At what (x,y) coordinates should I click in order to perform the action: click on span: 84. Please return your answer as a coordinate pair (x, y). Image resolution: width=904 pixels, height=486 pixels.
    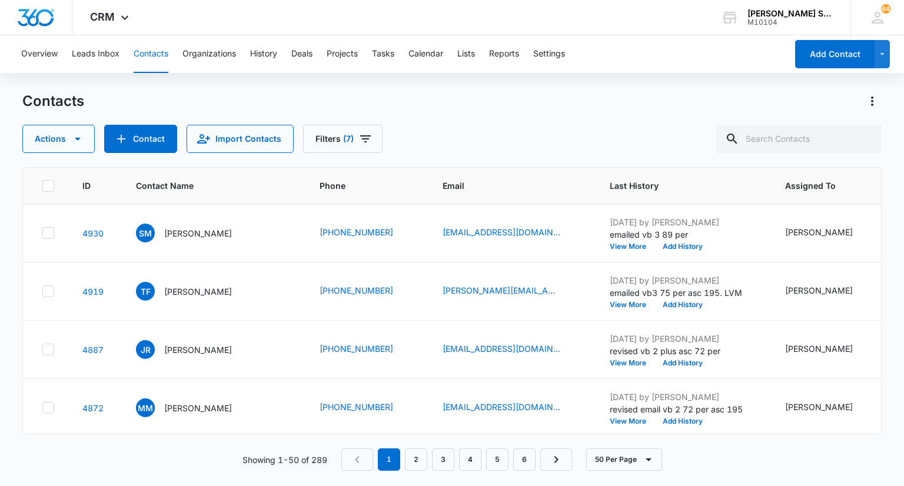
    Looking at the image, I should click on (885, 9).